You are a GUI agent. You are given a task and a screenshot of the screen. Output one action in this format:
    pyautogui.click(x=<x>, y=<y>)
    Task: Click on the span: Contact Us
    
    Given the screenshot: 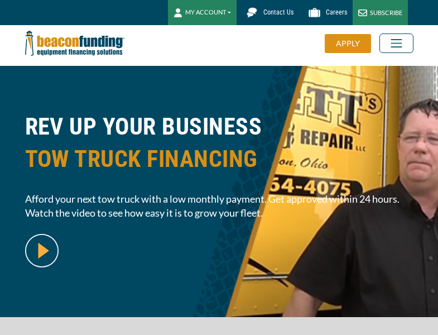 What is the action you would take?
    pyautogui.click(x=278, y=12)
    